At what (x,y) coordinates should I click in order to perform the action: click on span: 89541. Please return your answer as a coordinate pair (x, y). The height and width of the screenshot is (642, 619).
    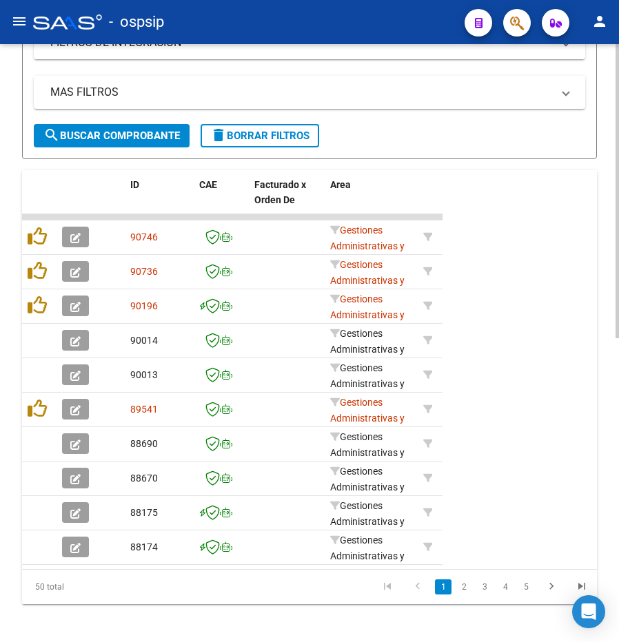
    Looking at the image, I should click on (144, 409).